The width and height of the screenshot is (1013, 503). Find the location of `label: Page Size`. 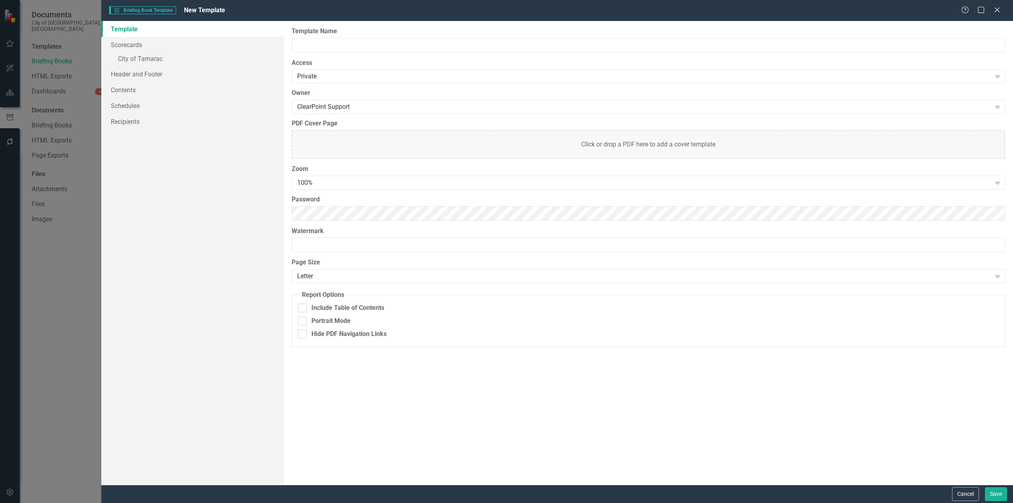

label: Page Size is located at coordinates (648, 262).